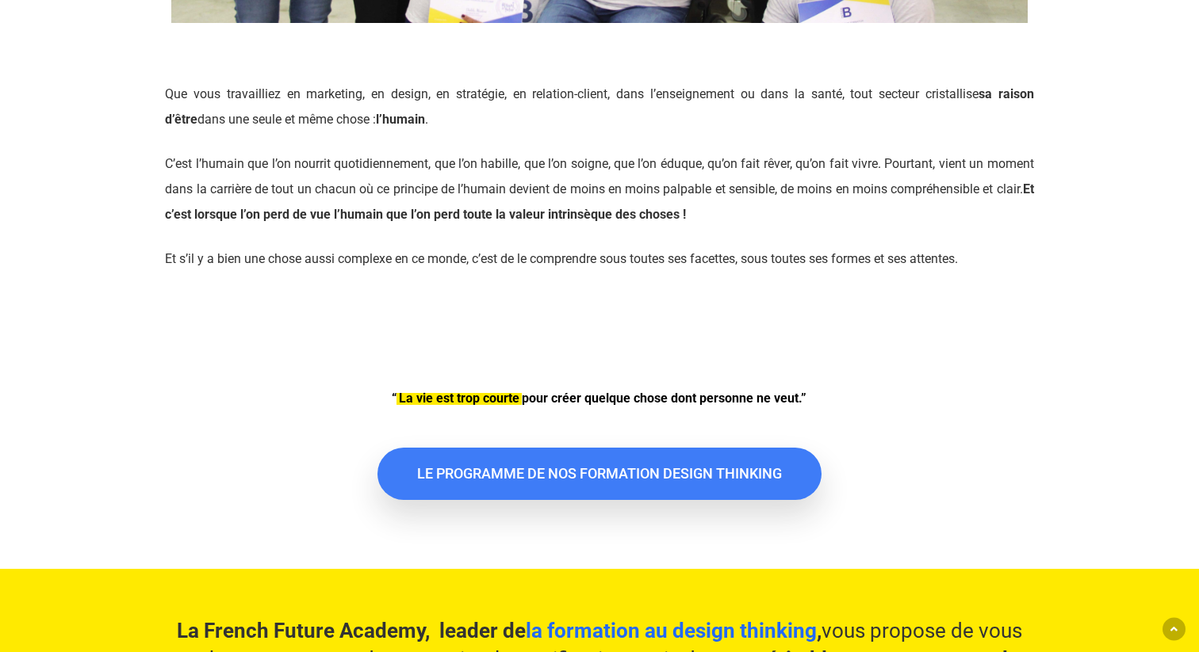 Image resolution: width=1199 pixels, height=652 pixels. I want to click on strong: l’humain, so click(400, 119).